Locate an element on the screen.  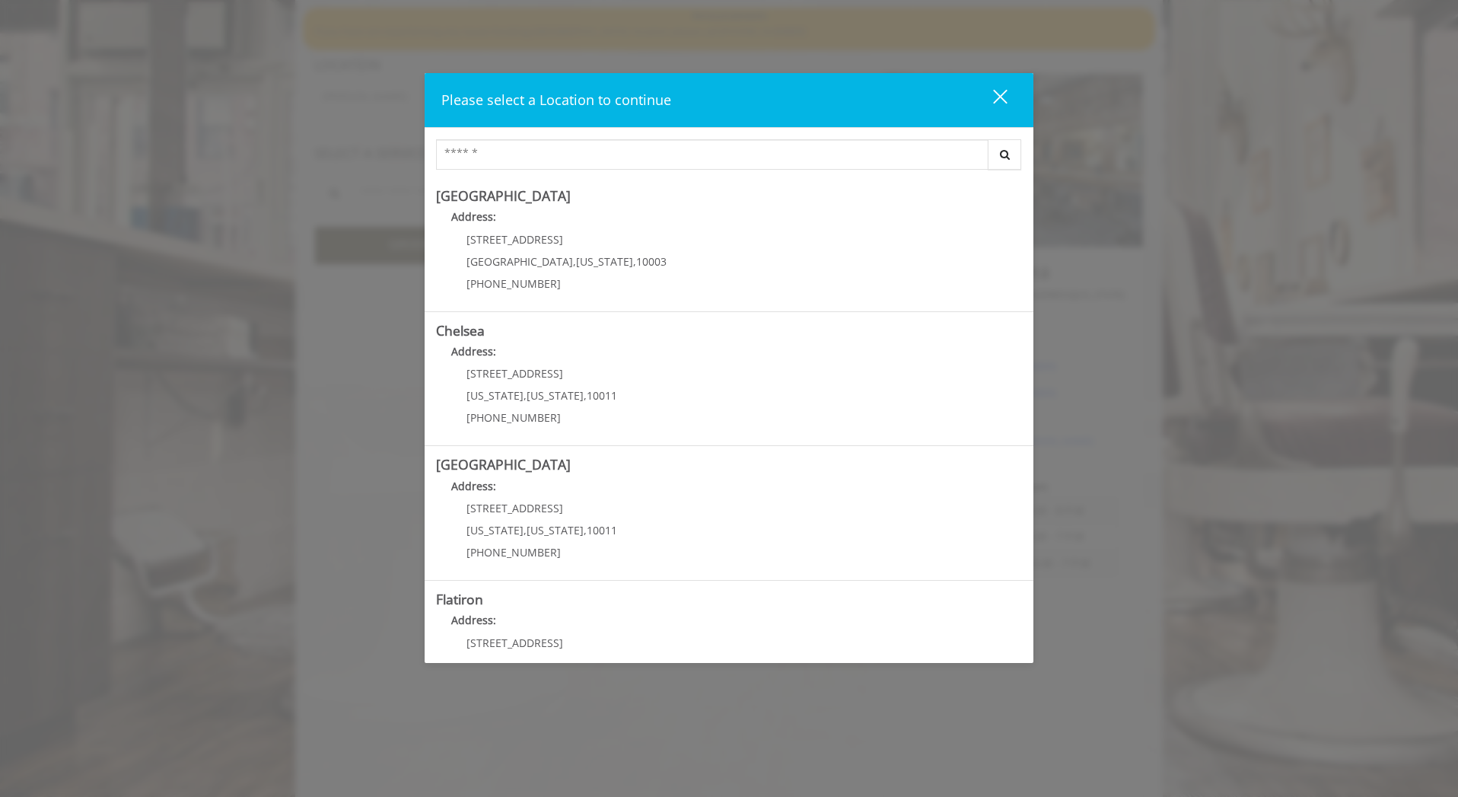
button: close dialog is located at coordinates (991, 100).